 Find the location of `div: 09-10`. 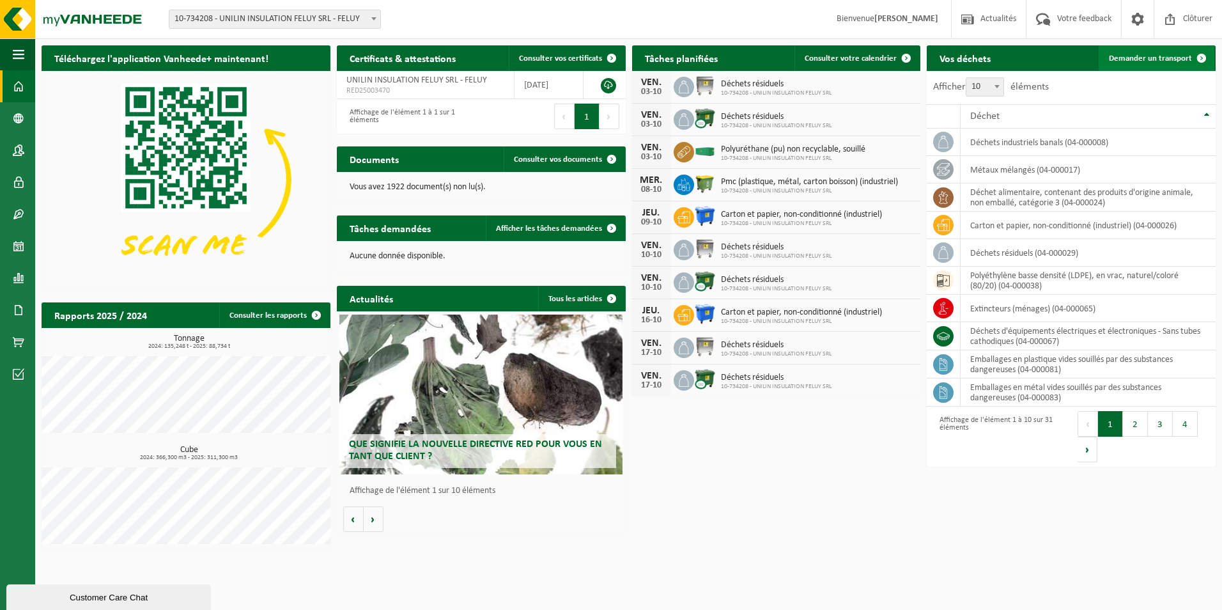

div: 09-10 is located at coordinates (651, 222).